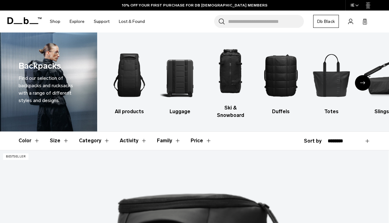 This screenshot has height=223, width=389. What do you see at coordinates (16, 157) in the screenshot?
I see `p: Bestseller` at bounding box center [16, 157].